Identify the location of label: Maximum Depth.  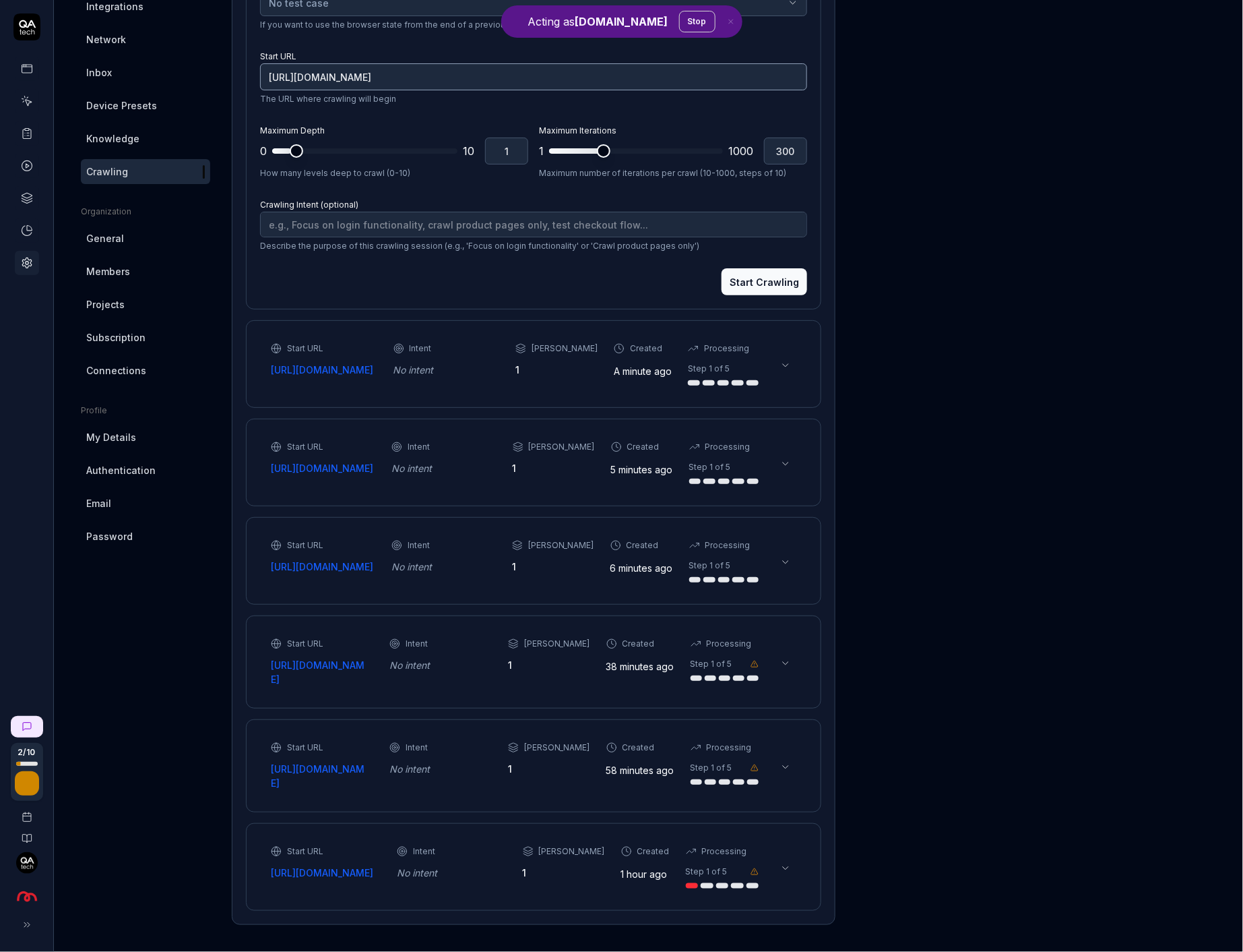
(292, 130).